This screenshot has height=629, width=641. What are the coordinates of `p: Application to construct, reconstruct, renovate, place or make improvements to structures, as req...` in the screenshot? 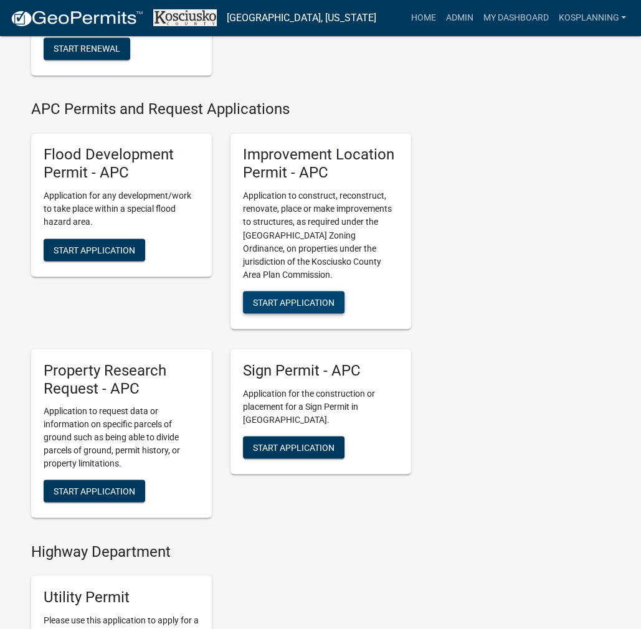 It's located at (321, 235).